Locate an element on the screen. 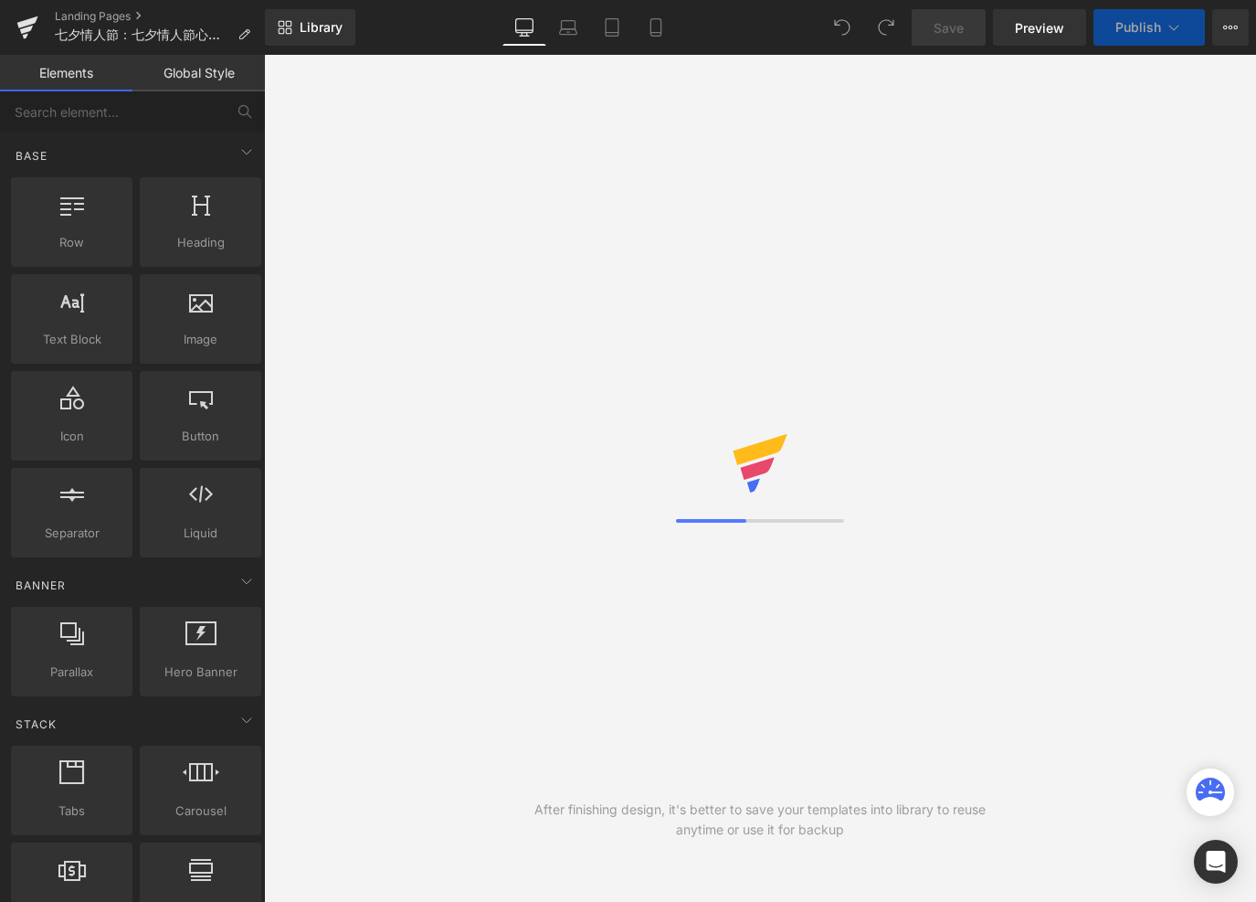 This screenshot has height=902, width=1256. a: Landing Pages is located at coordinates (160, 16).